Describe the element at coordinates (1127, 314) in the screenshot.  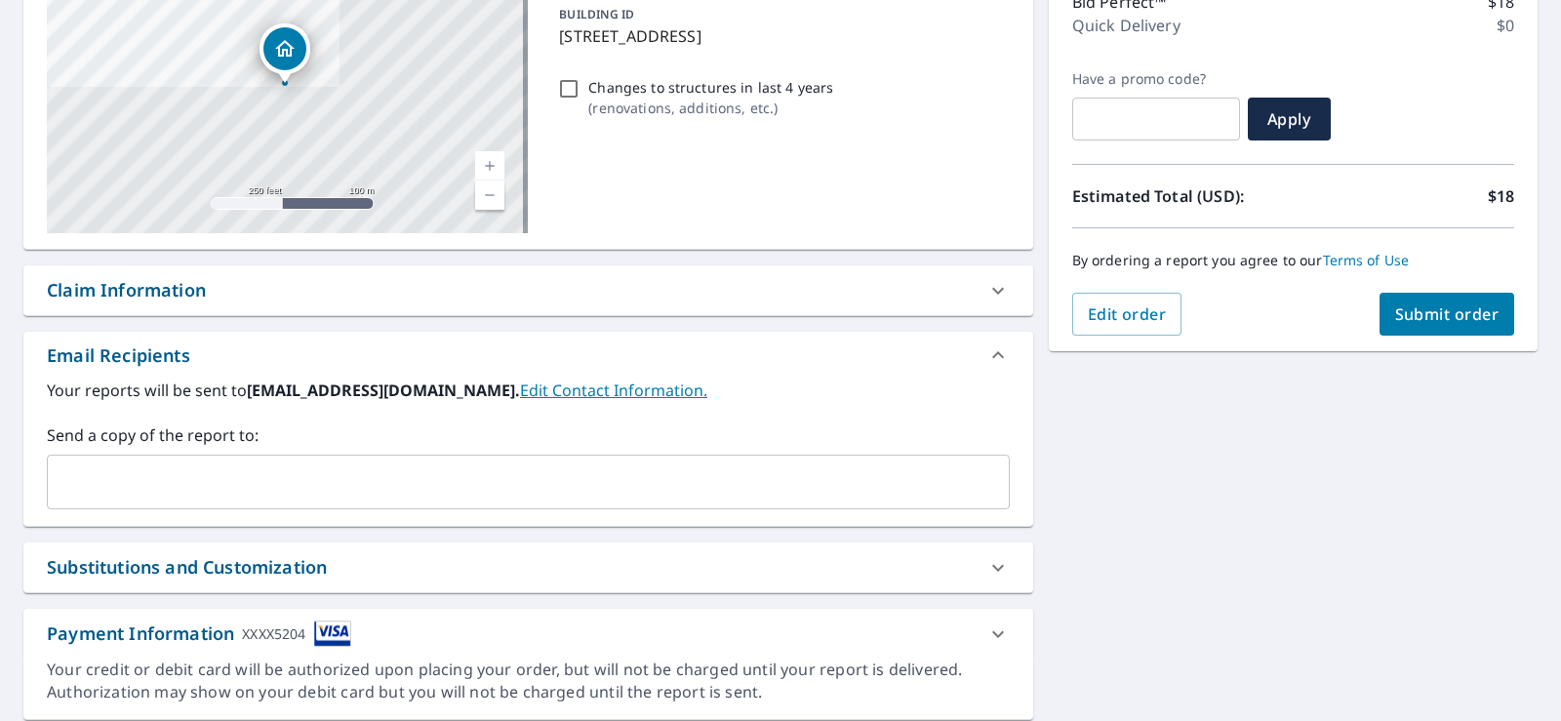
I see `span: Edit order` at that location.